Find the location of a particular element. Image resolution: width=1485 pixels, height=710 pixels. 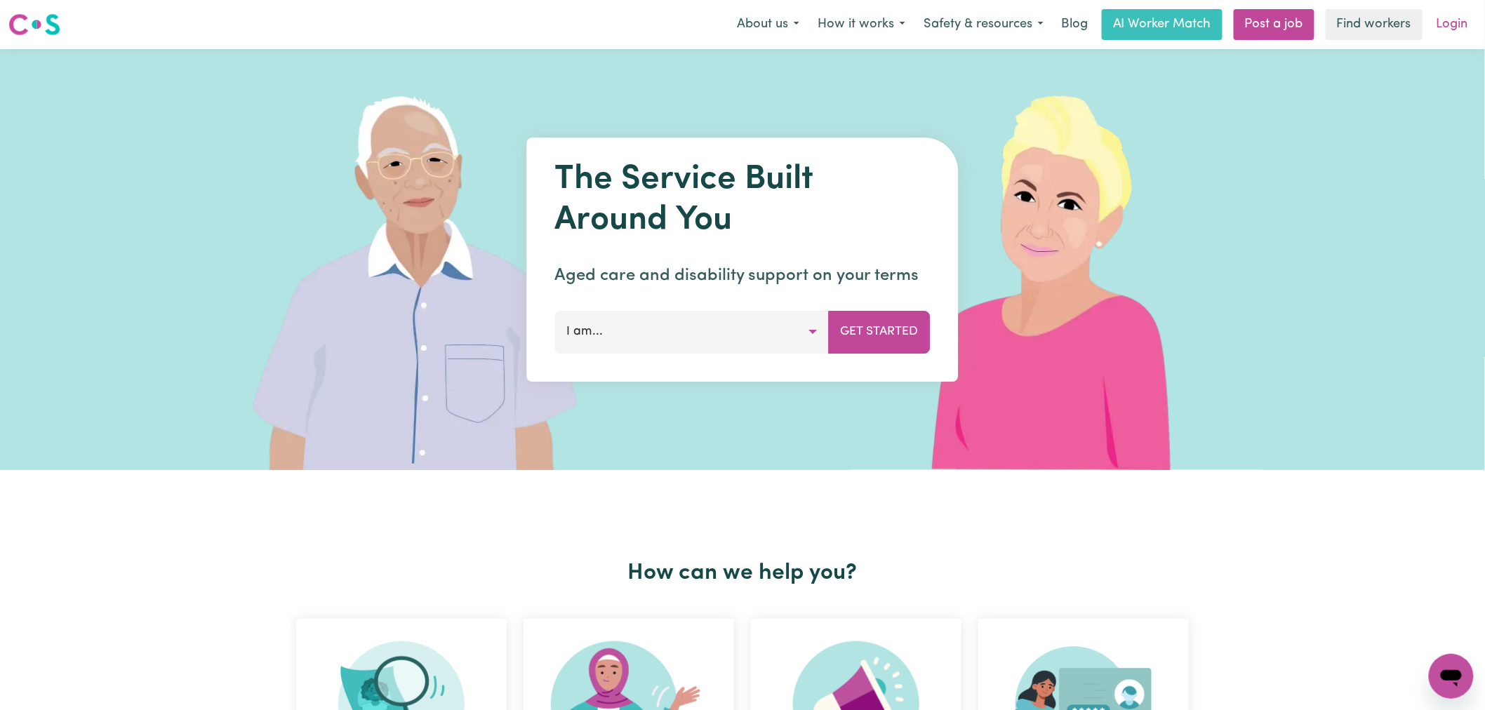

a: Login is located at coordinates (1452, 25).